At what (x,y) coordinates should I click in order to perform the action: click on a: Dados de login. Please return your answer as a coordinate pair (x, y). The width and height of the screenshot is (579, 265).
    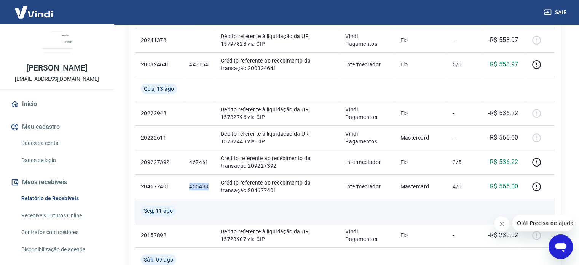
    Looking at the image, I should click on (61, 160).